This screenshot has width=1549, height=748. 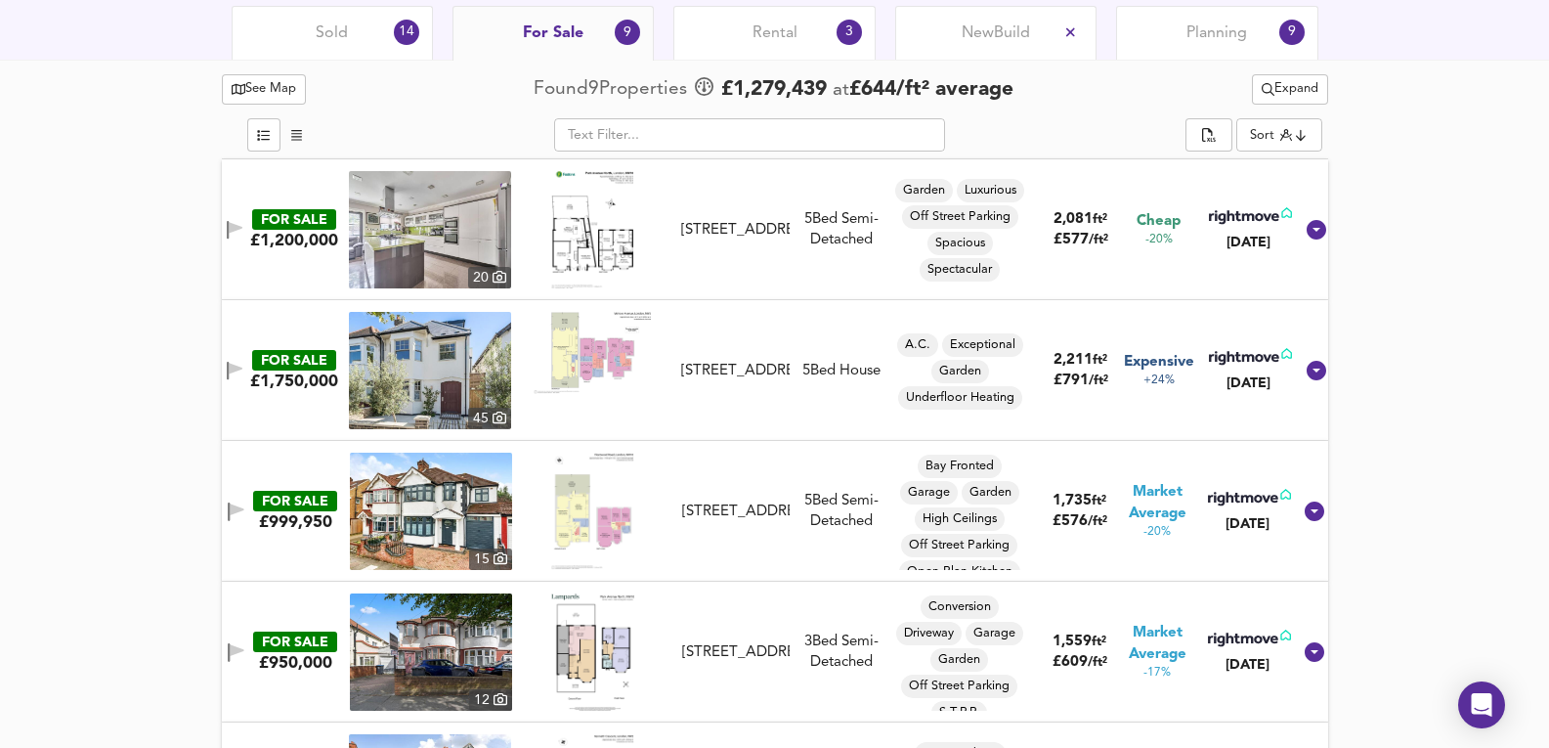 What do you see at coordinates (749, 135) in the screenshot?
I see `input: Text Filter...` at bounding box center [749, 135].